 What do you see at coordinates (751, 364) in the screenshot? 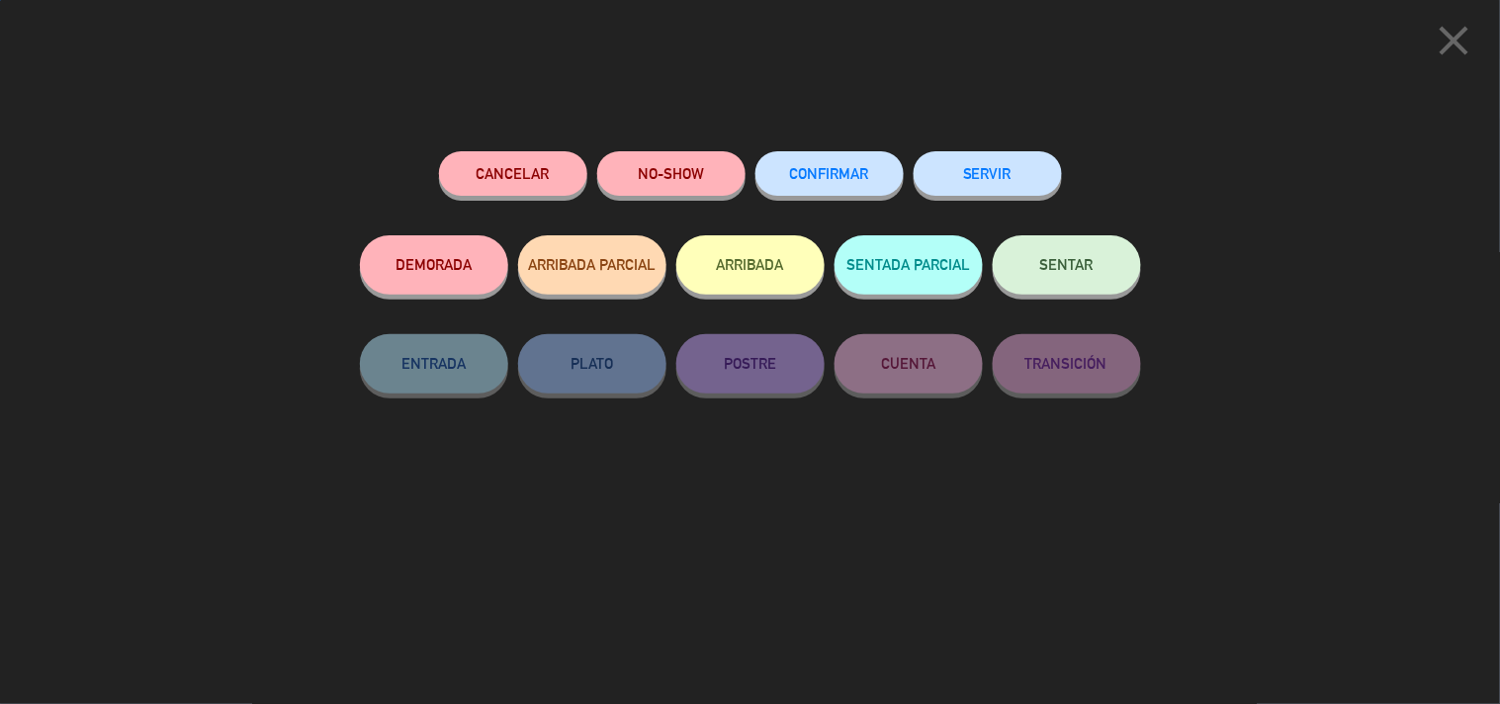
I see `button: POSTRE` at bounding box center [751, 364].